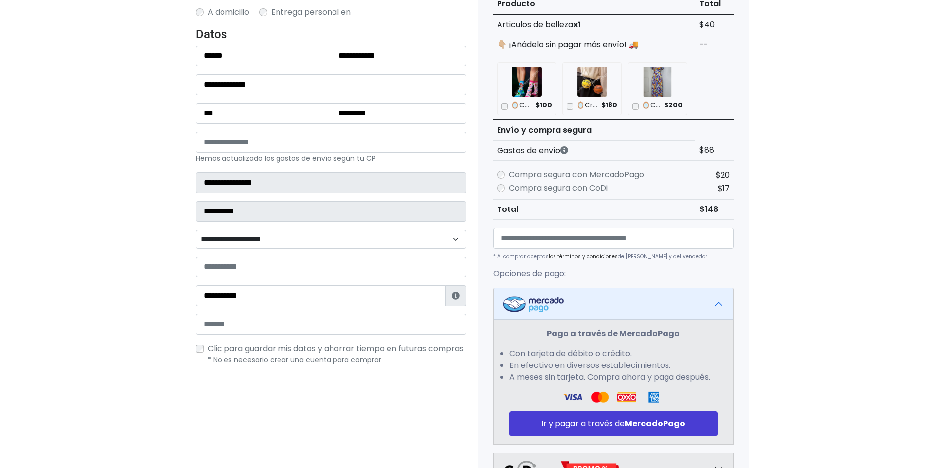 Image resolution: width=944 pixels, height=468 pixels. I want to click on img: 🪞Crossbody Balon Cafe🪐, so click(592, 82).